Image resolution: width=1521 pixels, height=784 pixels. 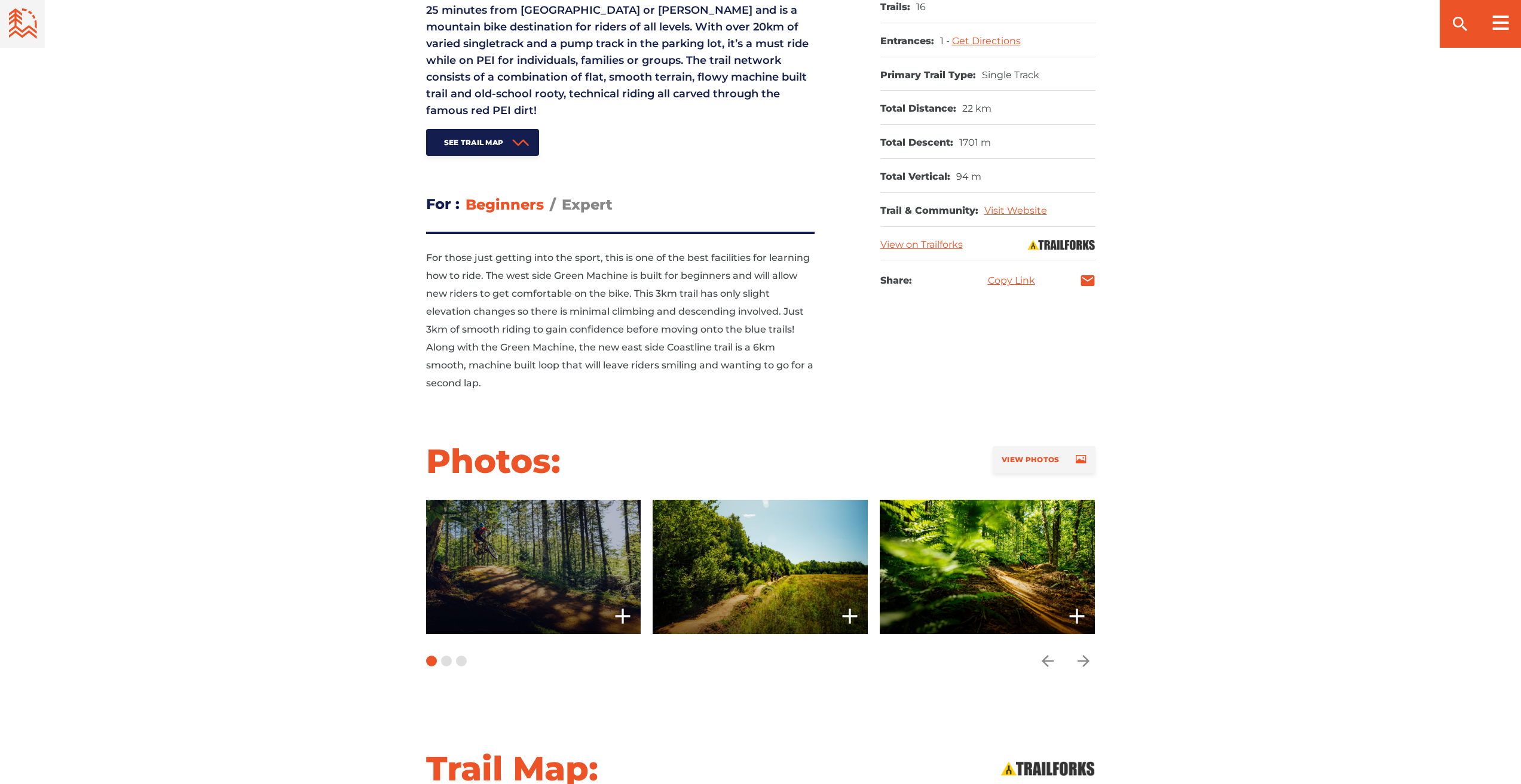 I want to click on dt: Total Descent:, so click(x=917, y=143).